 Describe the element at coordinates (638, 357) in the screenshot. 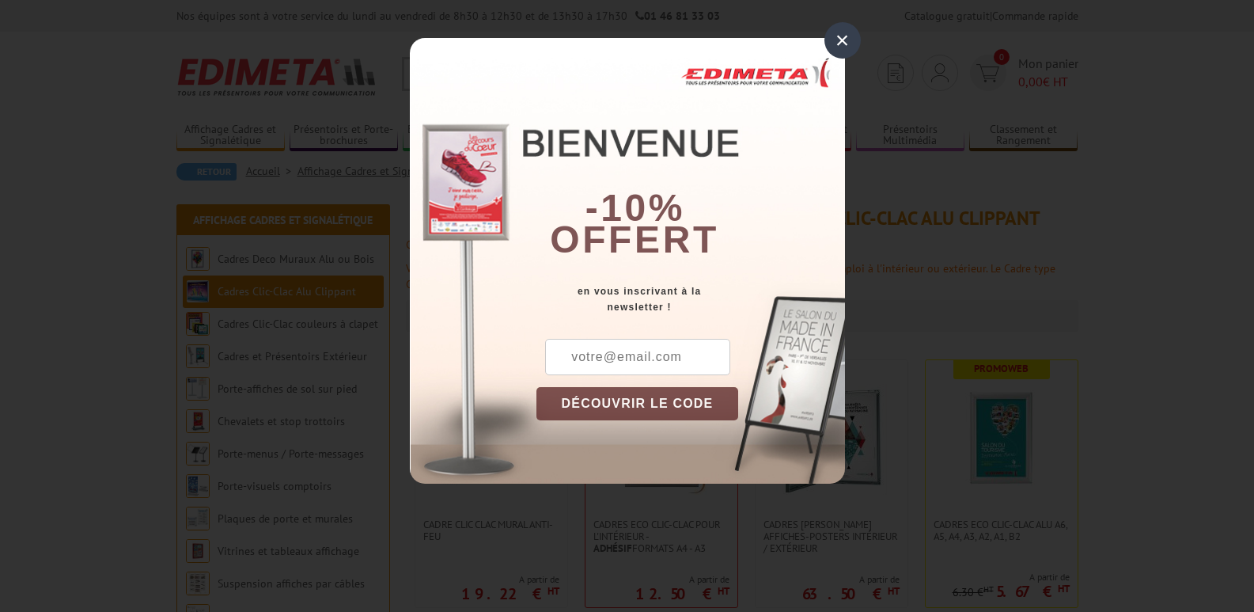

I see `input: votre@email.com` at that location.